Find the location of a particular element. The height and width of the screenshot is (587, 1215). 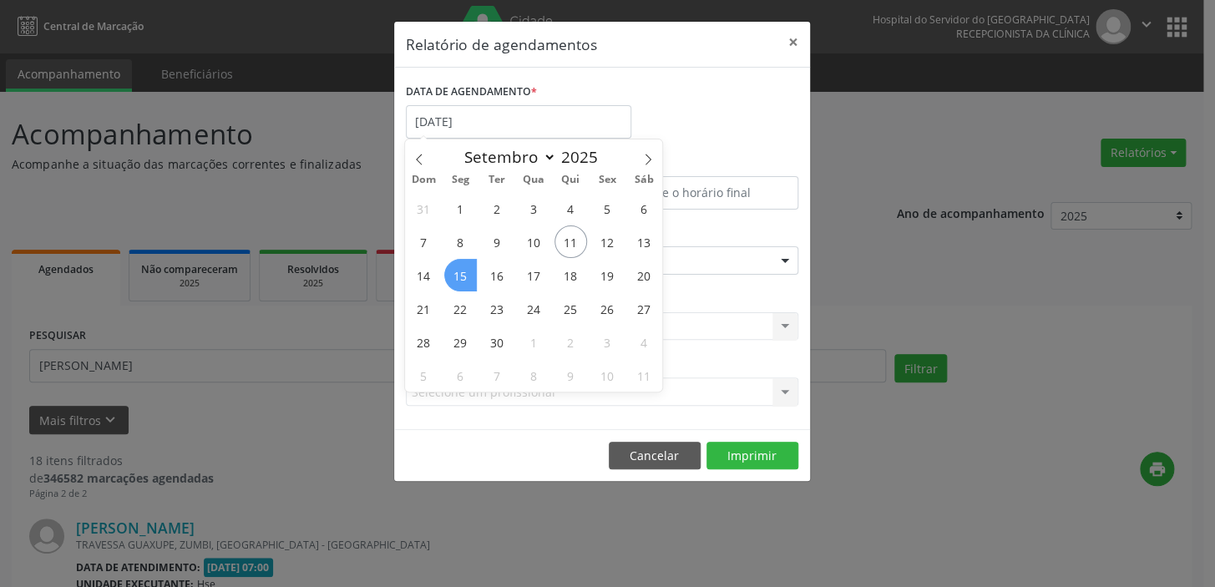

span: Setembro 4, 2025 is located at coordinates (570, 208).